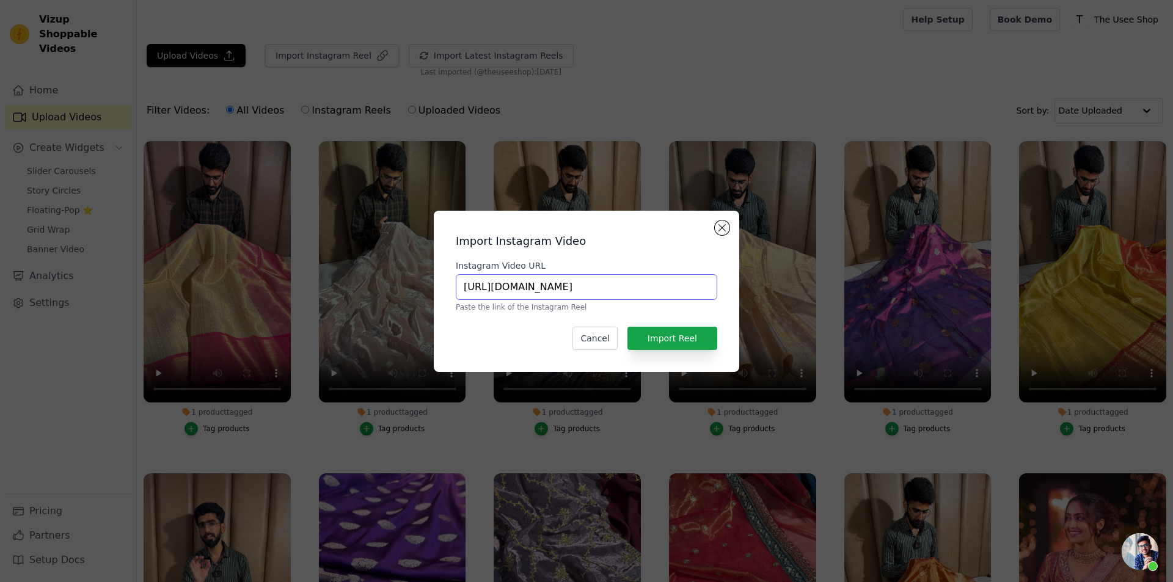  Describe the element at coordinates (672, 339) in the screenshot. I see `button: Import Reel` at that location.